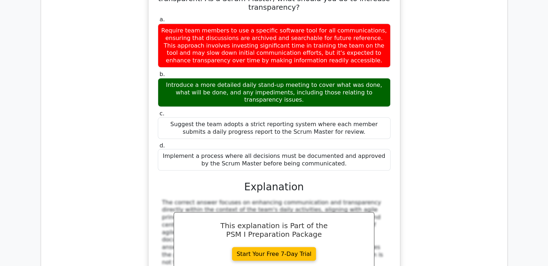 Image resolution: width=548 pixels, height=266 pixels. What do you see at coordinates (274, 160) in the screenshot?
I see `div: Implement a process where all decisions must be documented and approved by the Scrum Master befor...` at bounding box center [274, 160].